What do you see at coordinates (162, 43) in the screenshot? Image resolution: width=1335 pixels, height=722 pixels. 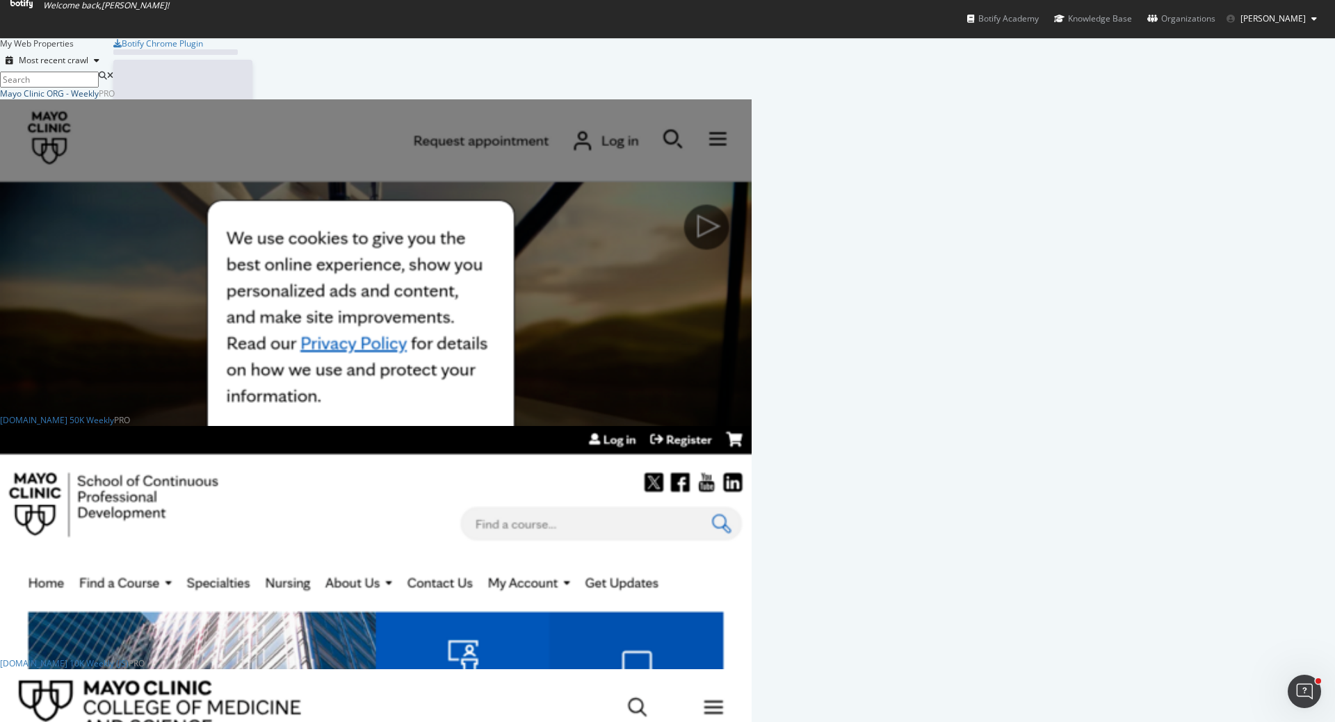 I see `div: Botify Chrome Plugin` at bounding box center [162, 43].